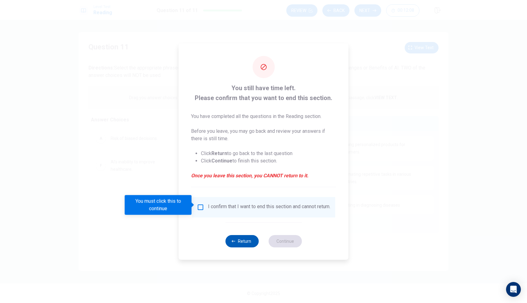  Describe the element at coordinates (242, 241) in the screenshot. I see `button: Return` at that location.